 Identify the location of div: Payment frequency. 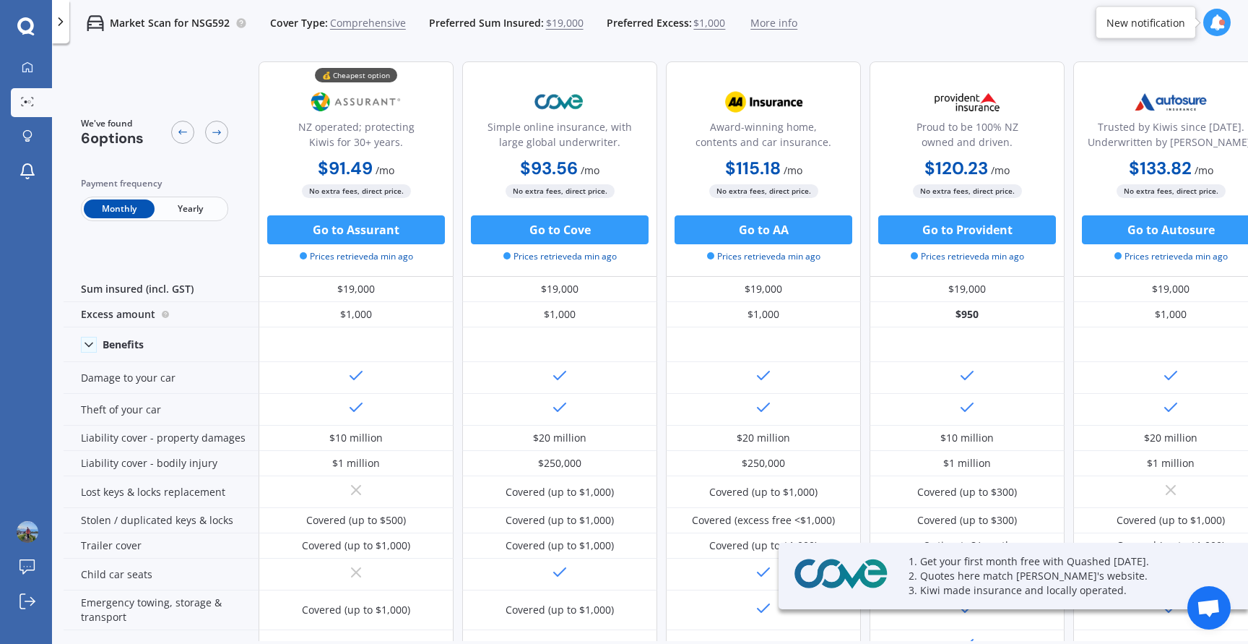
(155, 184).